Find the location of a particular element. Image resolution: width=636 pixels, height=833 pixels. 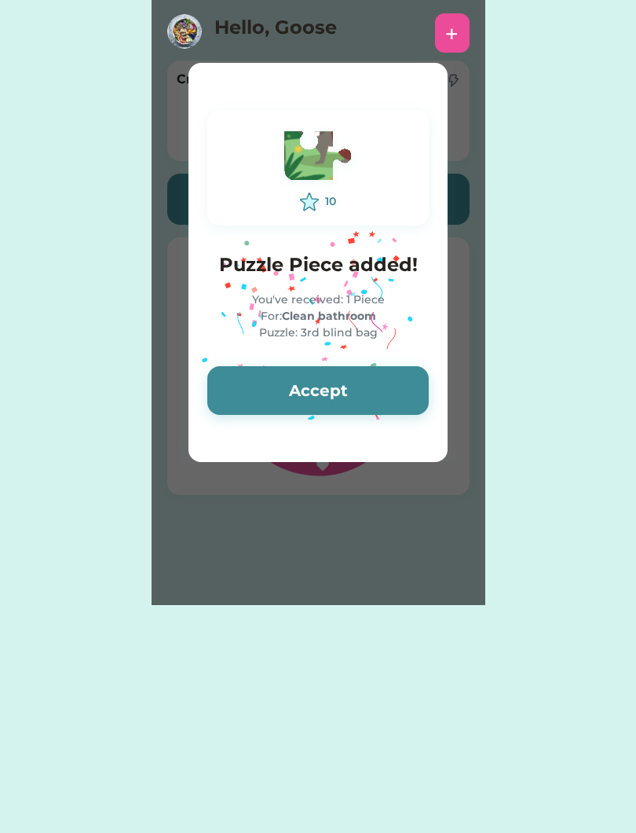

img: https%3A%2F%2F1dfc823d71cc564f25c7cc035732a2d8.cdn.bubble.io%2Ff1711325477264x436487831580892700%... is located at coordinates (185, 31).